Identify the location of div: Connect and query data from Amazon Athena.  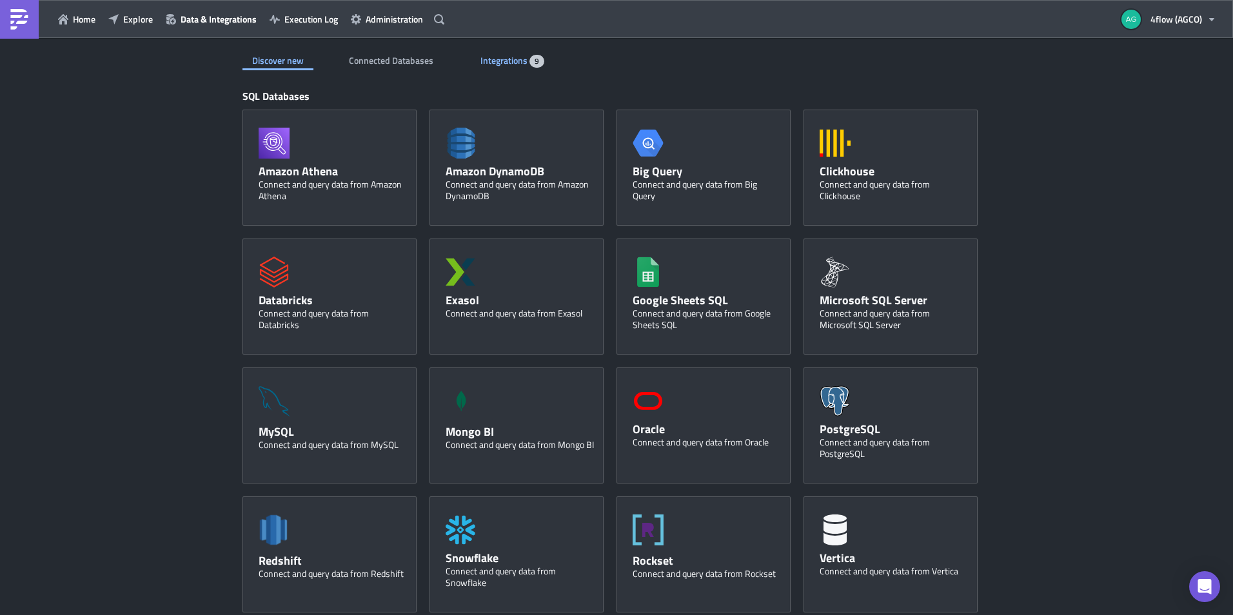
(333, 190).